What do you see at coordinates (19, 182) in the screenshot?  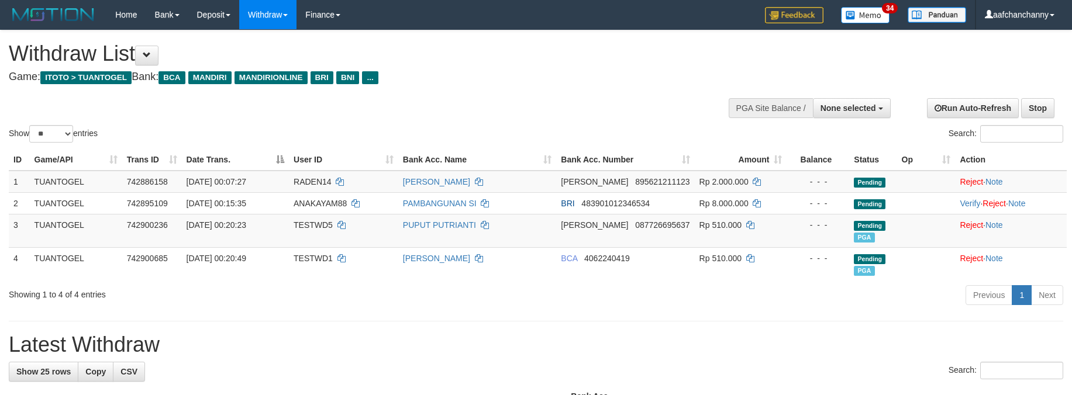 I see `td: 1` at bounding box center [19, 182].